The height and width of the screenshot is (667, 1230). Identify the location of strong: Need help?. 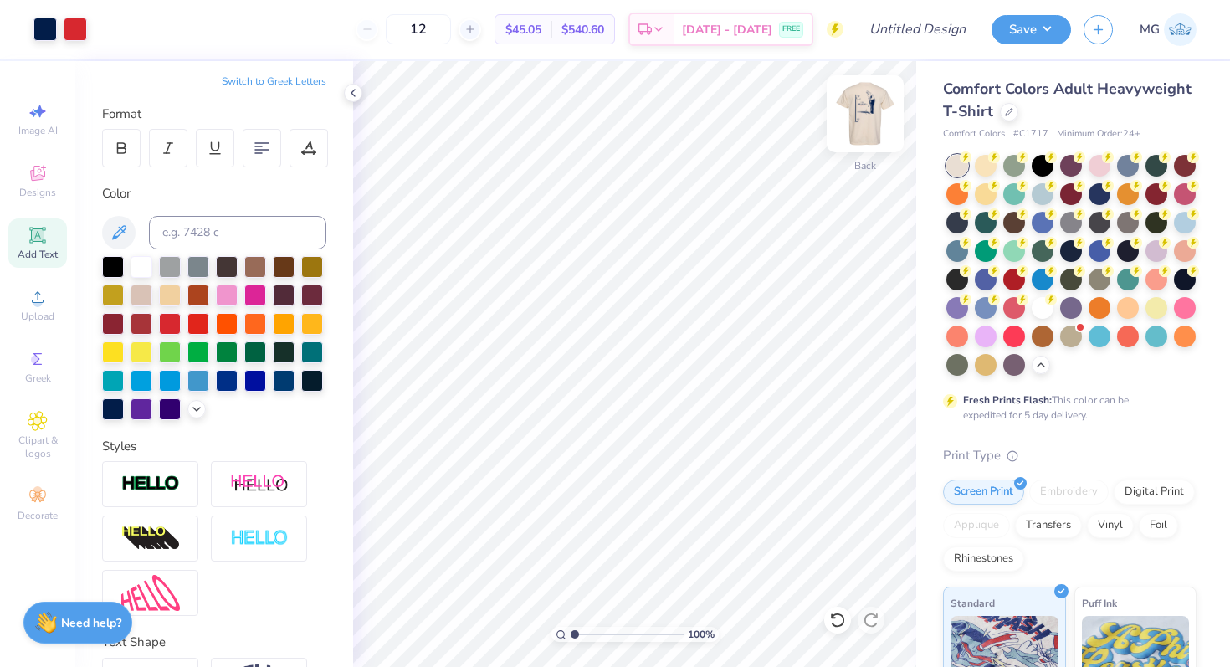
(91, 623).